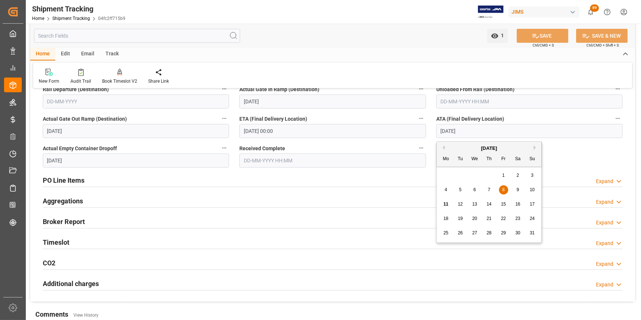  I want to click on div: Choose Sunday, August 3rd, 2025, so click(532, 175).